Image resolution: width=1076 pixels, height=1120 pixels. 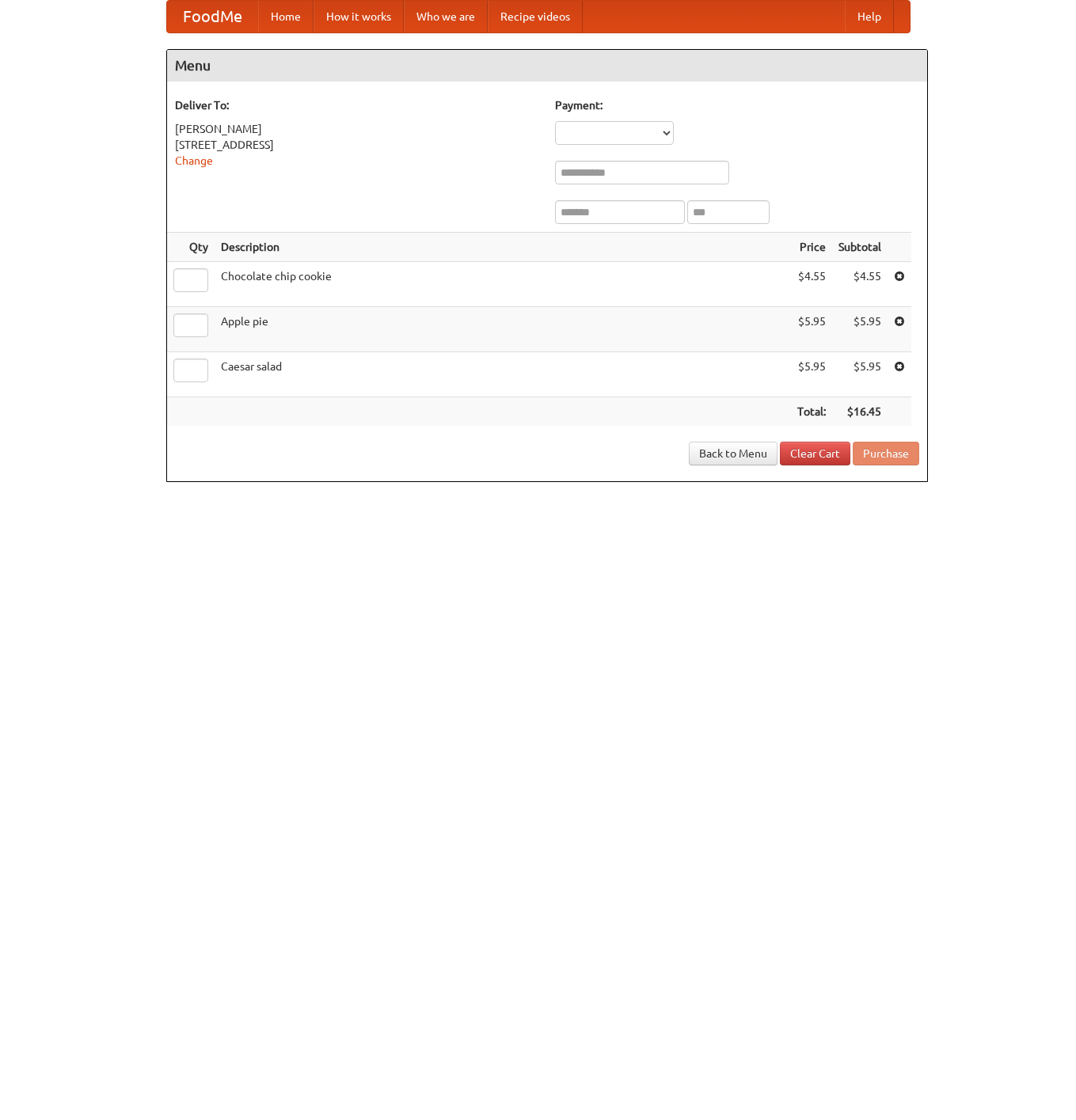 I want to click on td: Apple pie, so click(x=502, y=330).